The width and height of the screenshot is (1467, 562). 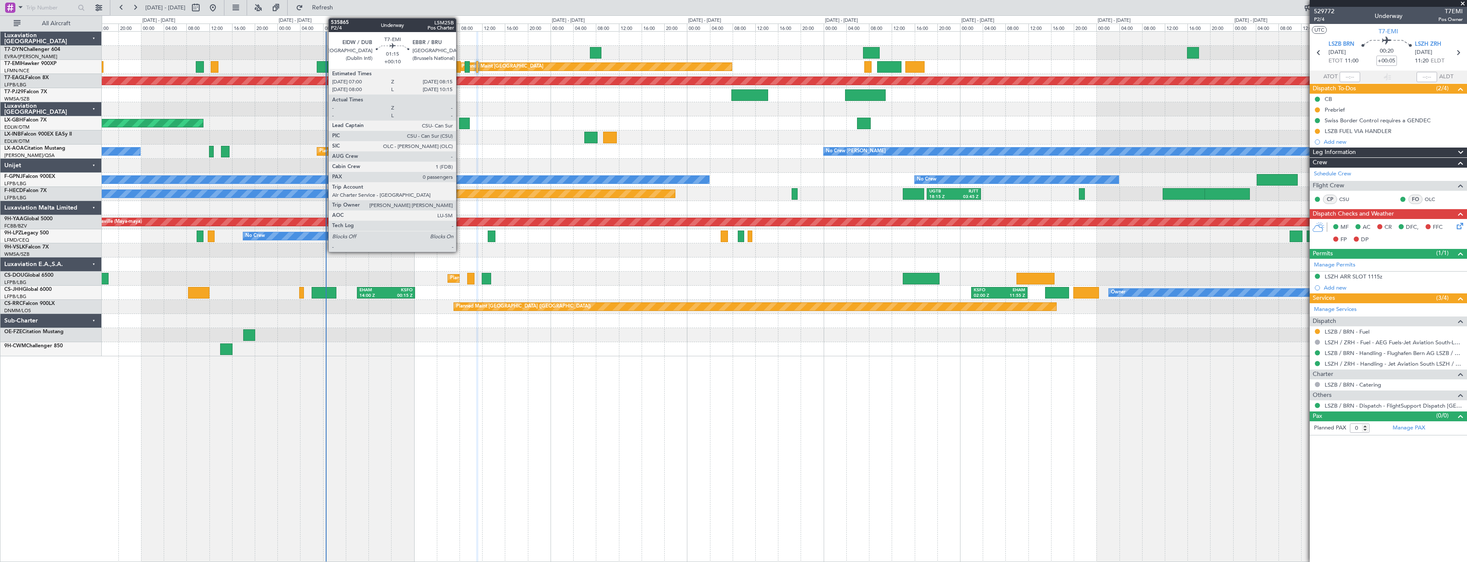 What do you see at coordinates (15, 346) in the screenshot?
I see `span: 9H-CWM` at bounding box center [15, 346].